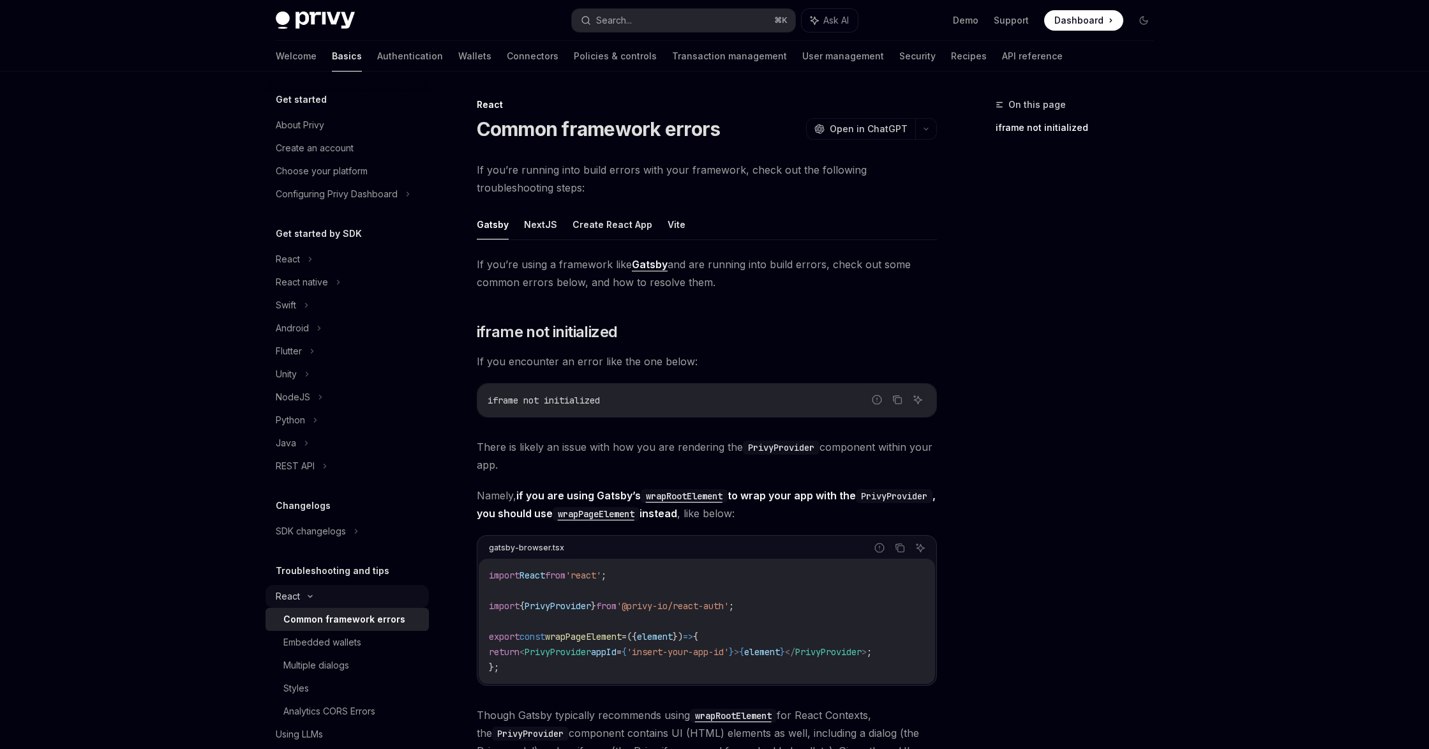 The image size is (1429, 749). I want to click on a: Welcome, so click(296, 56).